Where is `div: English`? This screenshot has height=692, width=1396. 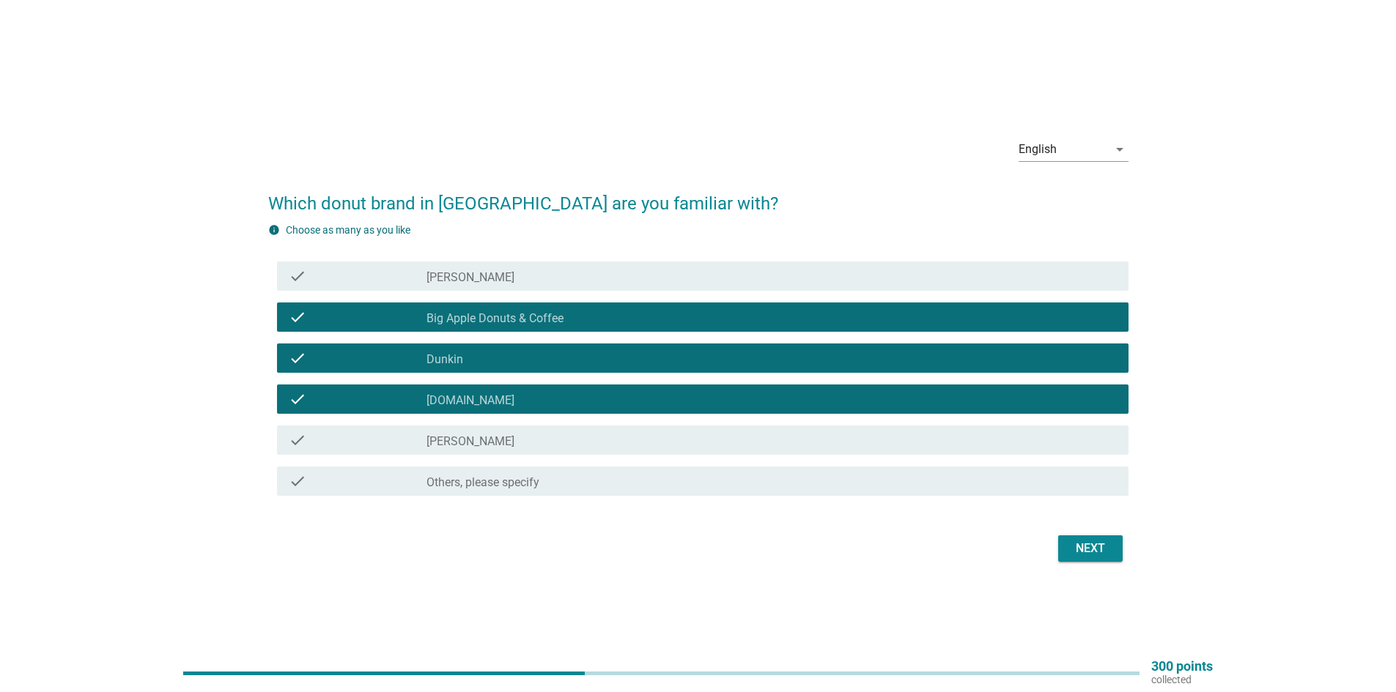
div: English is located at coordinates (1037, 149).